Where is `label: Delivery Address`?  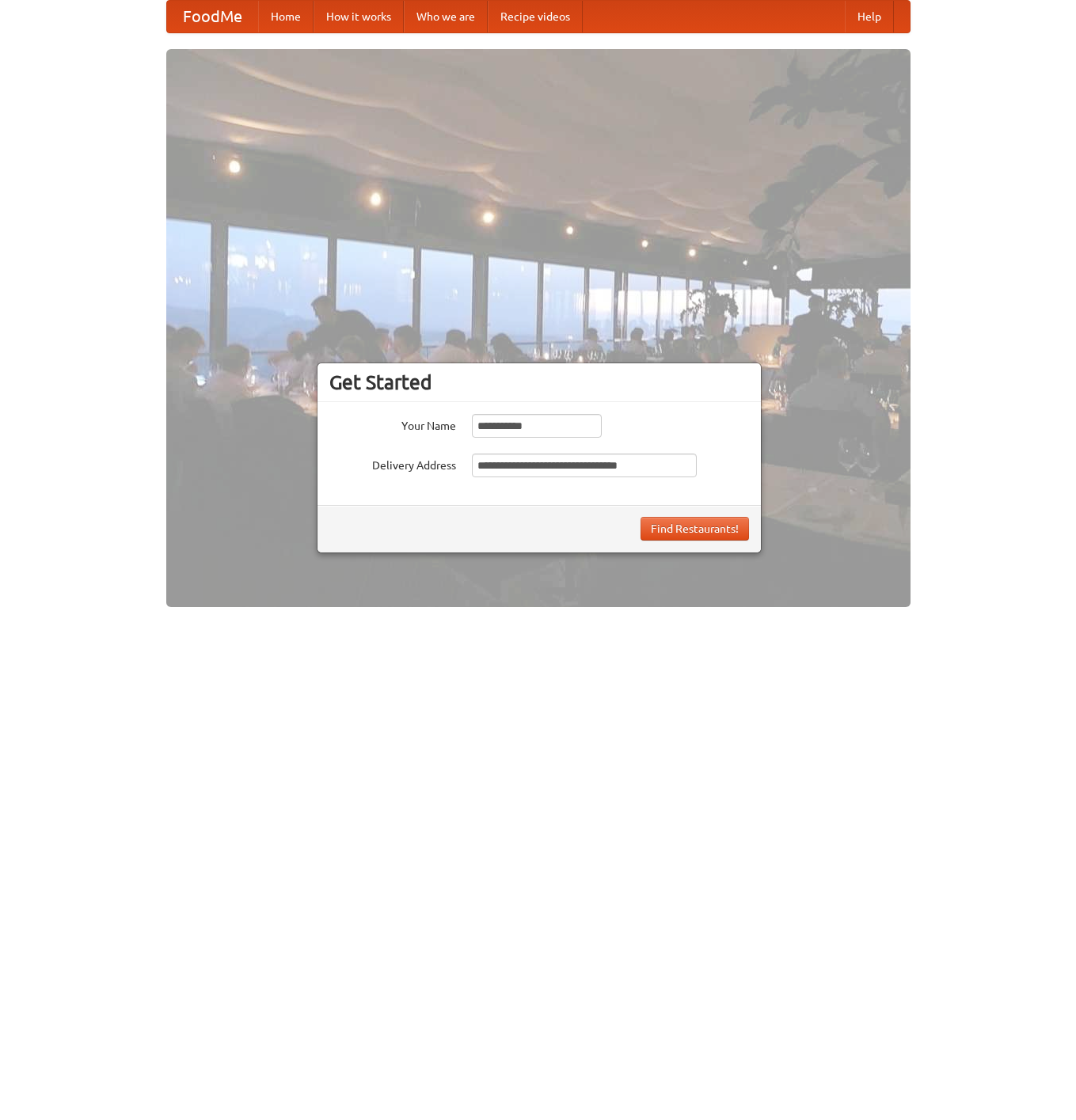
label: Delivery Address is located at coordinates (393, 463).